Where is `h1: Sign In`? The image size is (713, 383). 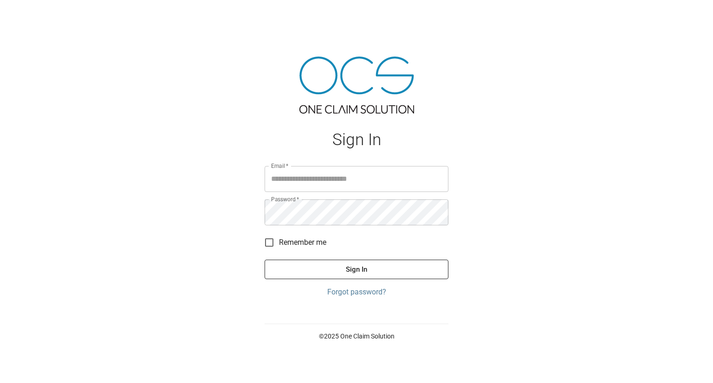 h1: Sign In is located at coordinates (357, 140).